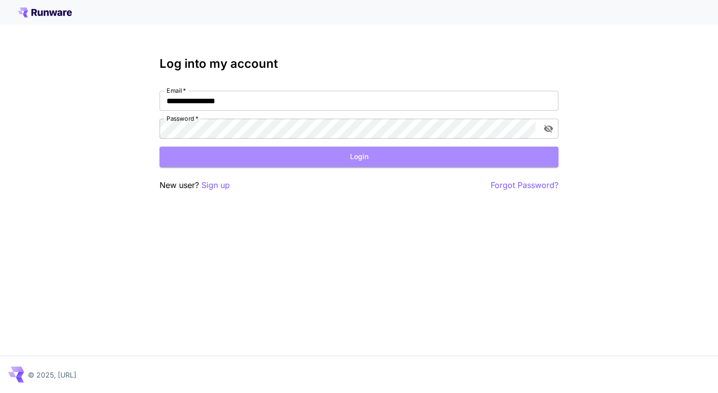 The height and width of the screenshot is (393, 718). Describe the element at coordinates (215, 185) in the screenshot. I see `button: Sign up` at that location.